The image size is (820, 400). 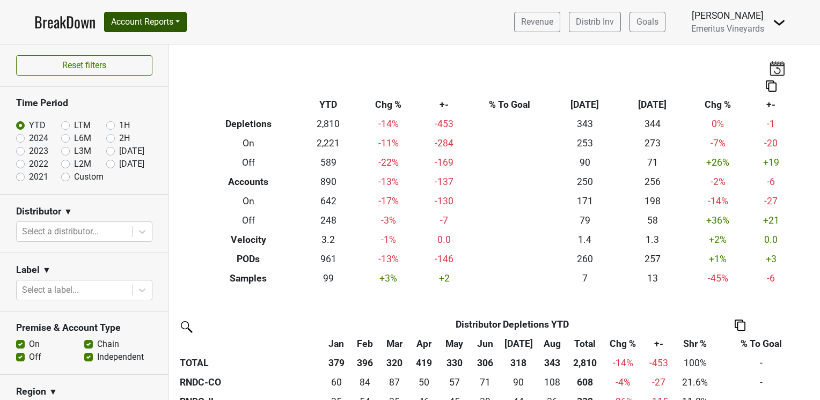 What do you see at coordinates (653, 240) in the screenshot?
I see `td: 1.3` at bounding box center [653, 240].